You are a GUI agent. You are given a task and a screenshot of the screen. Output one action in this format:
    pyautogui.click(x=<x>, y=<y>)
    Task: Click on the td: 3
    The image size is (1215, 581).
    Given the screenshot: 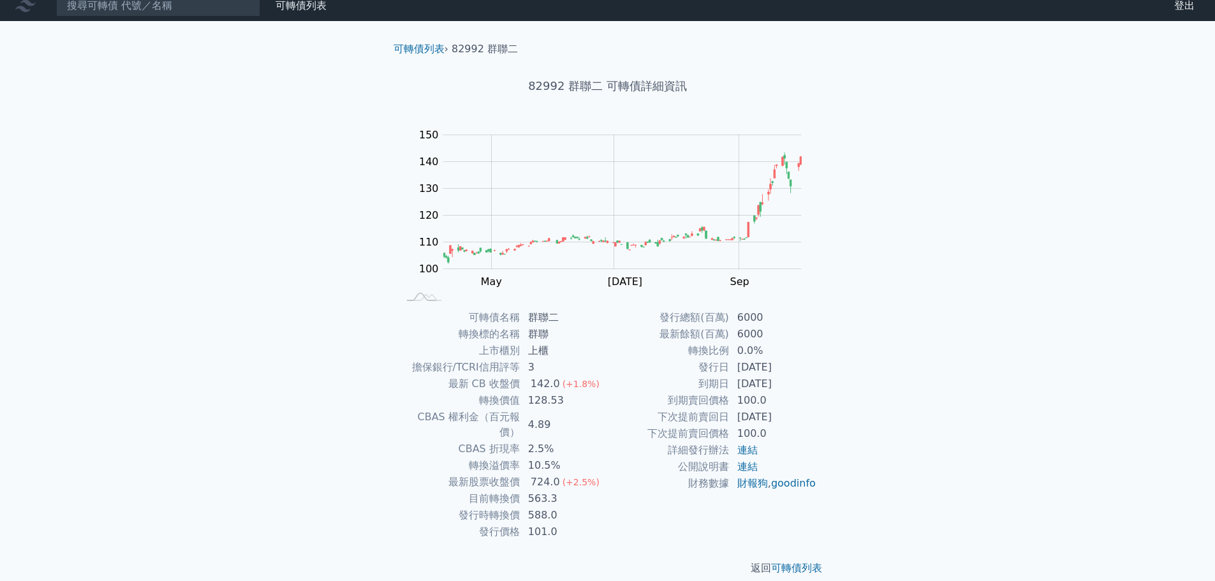 What is the action you would take?
    pyautogui.click(x=564, y=367)
    